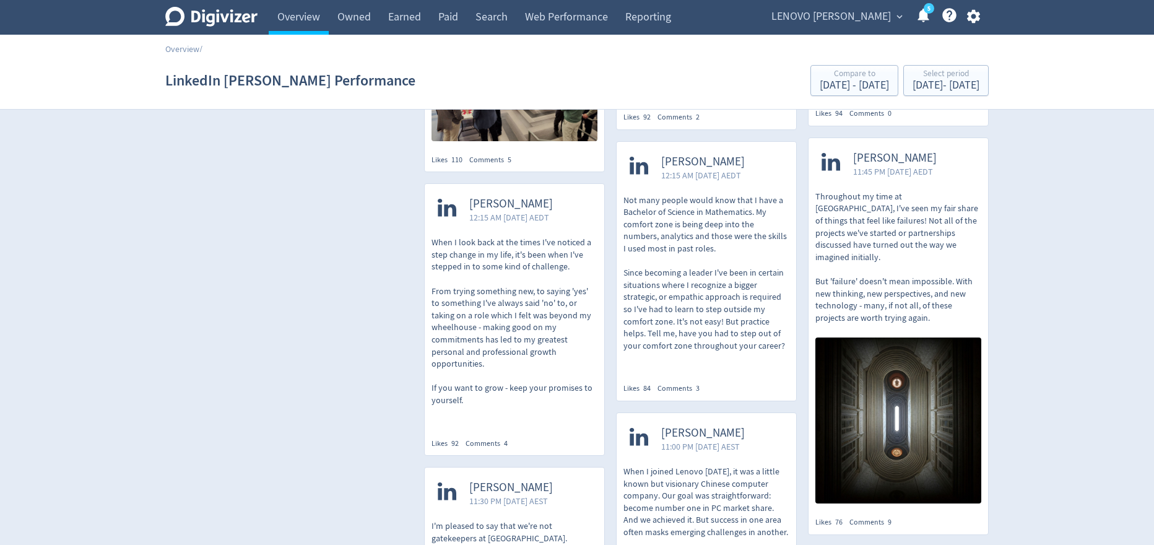 Image resolution: width=1154 pixels, height=545 pixels. What do you see at coordinates (899, 17) in the screenshot?
I see `span: expand_more` at bounding box center [899, 17].